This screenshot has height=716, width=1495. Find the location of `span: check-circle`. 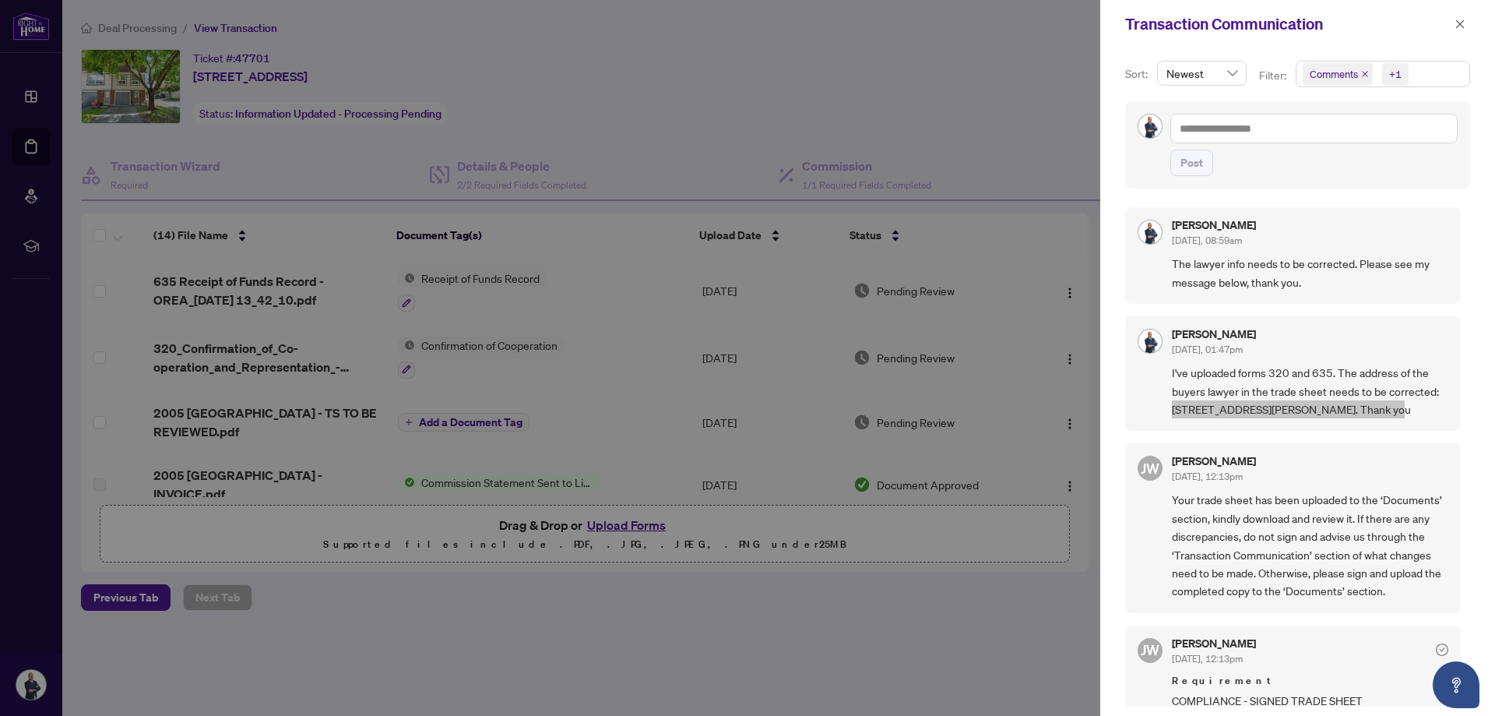

span: check-circle is located at coordinates (1442, 650).